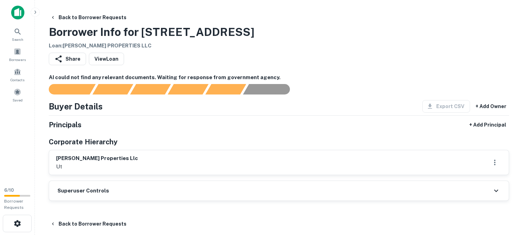 The width and height of the screenshot is (523, 235). Describe the element at coordinates (17, 60) in the screenshot. I see `span: Borrowers` at that location.